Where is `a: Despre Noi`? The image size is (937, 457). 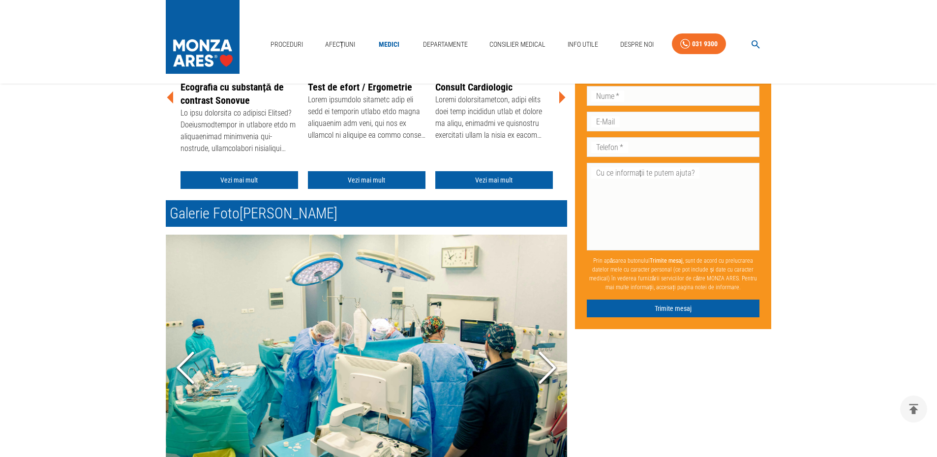
a: Despre Noi is located at coordinates (637, 44).